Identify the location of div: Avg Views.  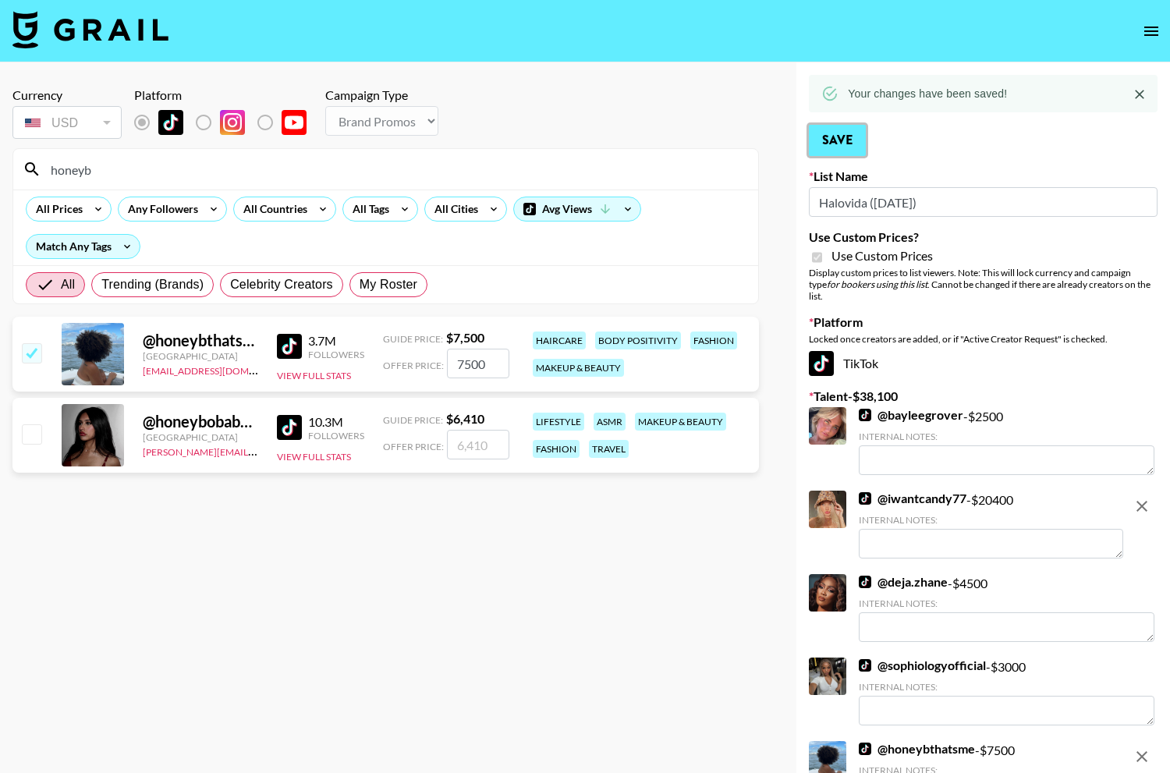
(577, 209).